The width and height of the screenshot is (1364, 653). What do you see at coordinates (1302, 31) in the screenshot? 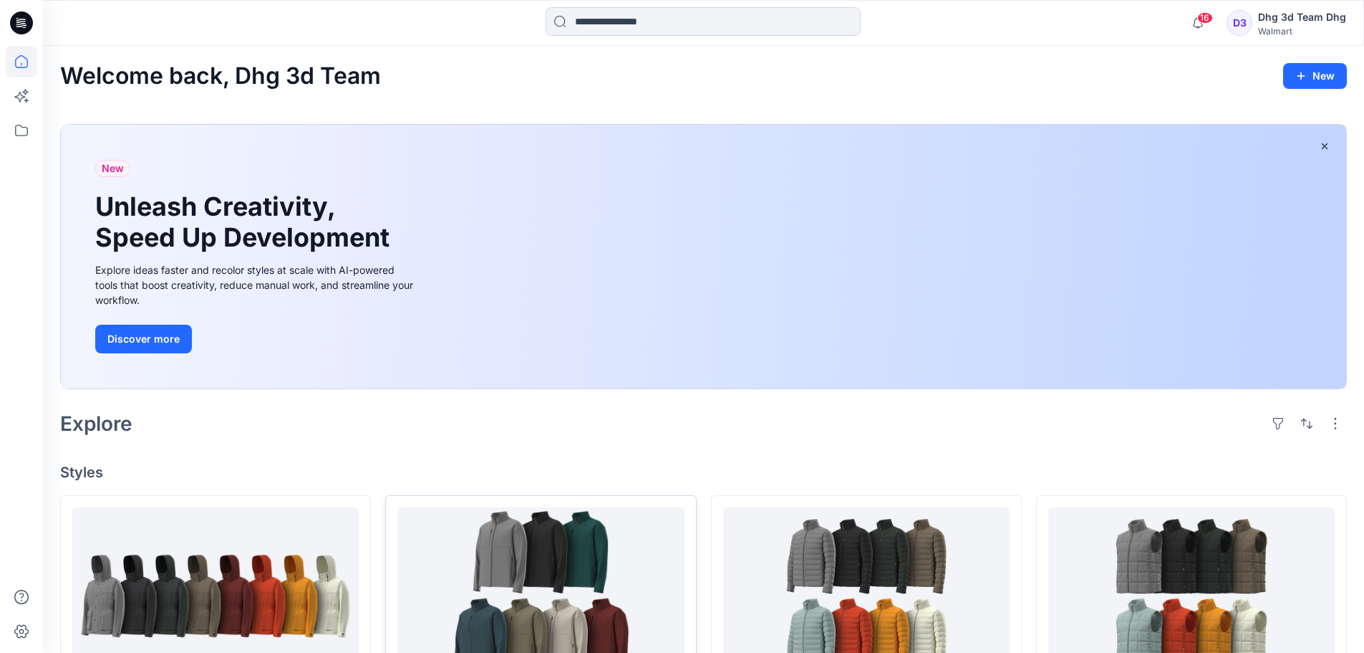
I see `div: Walmart` at bounding box center [1302, 31].